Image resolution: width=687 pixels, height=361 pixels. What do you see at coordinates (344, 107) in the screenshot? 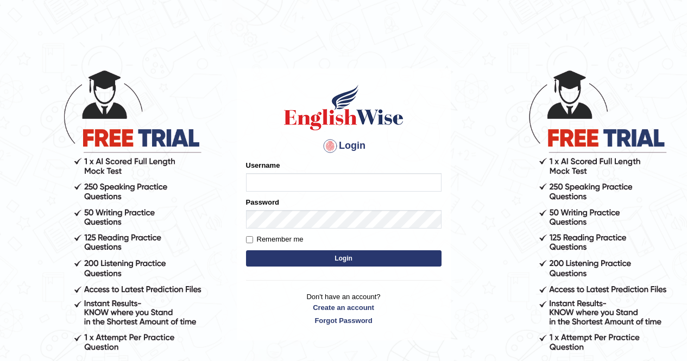
I see `img: Logo of English Wise sign in for intelligent practice with AI` at bounding box center [344, 107].